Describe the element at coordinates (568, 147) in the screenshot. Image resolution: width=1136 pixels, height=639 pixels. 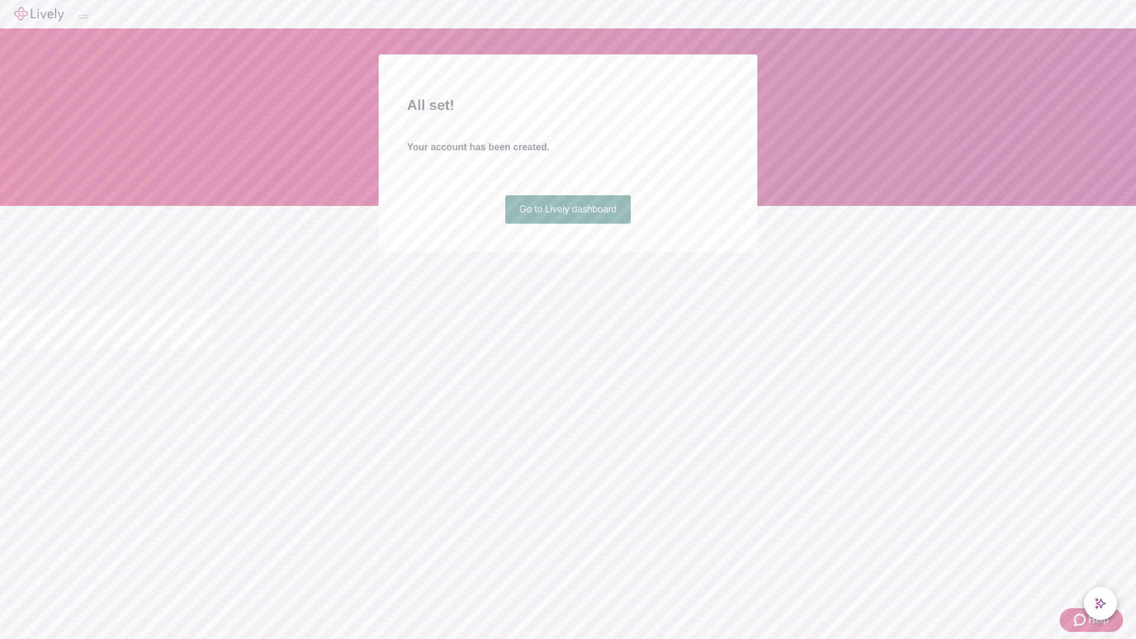
I see `h4: Your account has been created.` at that location.